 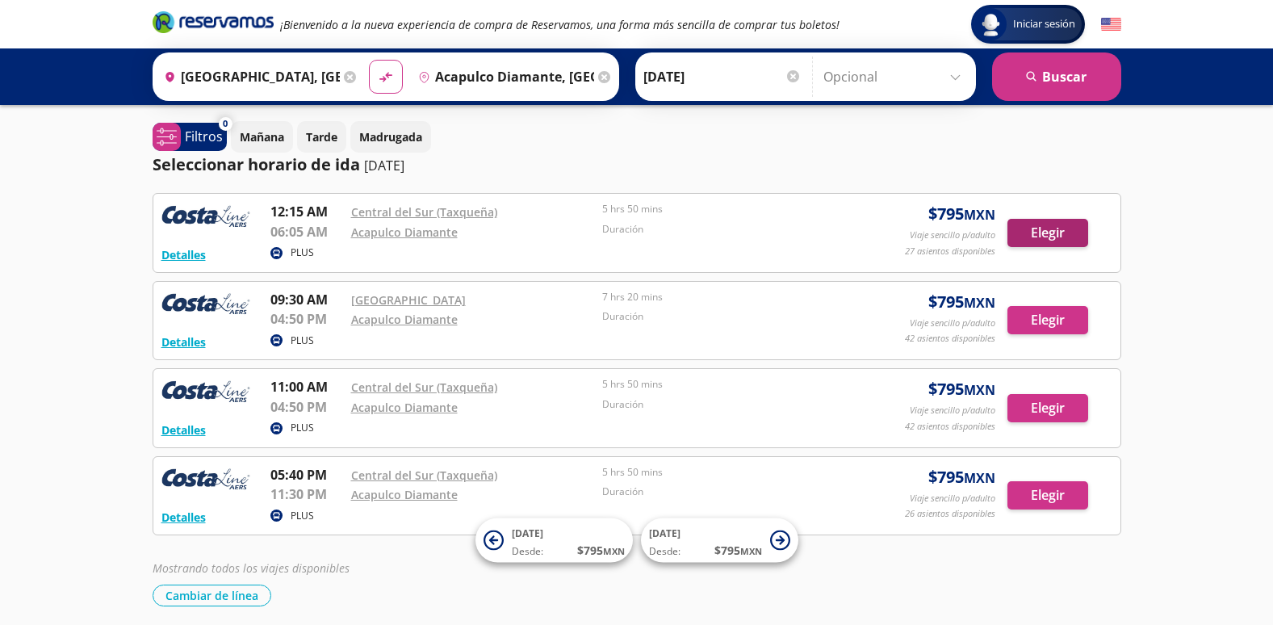 What do you see at coordinates (950, 251) in the screenshot?
I see `p: 27 asientos disponibles` at bounding box center [950, 251].